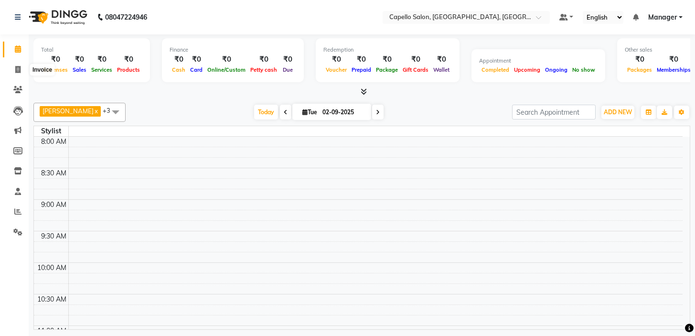 This screenshot has height=336, width=695. Describe the element at coordinates (102, 70) in the screenshot. I see `span: Services` at that location.